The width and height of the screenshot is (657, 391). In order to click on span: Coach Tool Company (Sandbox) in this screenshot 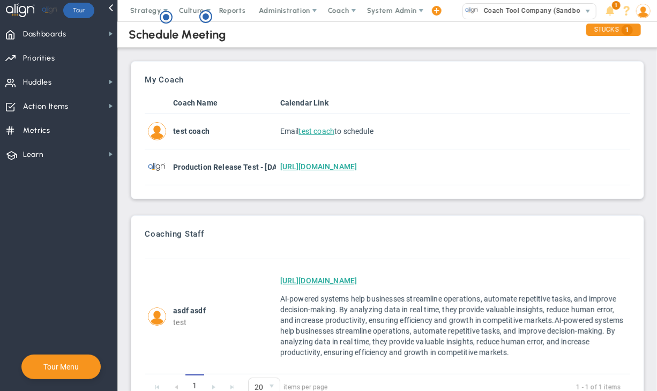, I will do `click(532, 11)`.